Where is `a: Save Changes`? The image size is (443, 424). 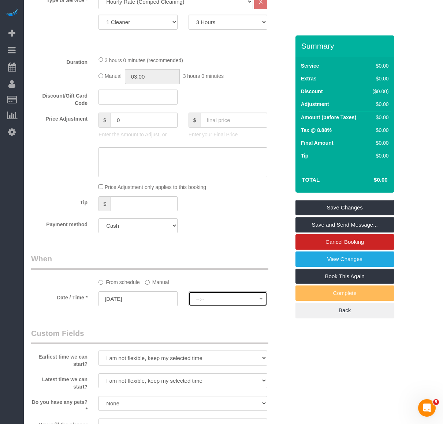 a: Save Changes is located at coordinates (345, 208).